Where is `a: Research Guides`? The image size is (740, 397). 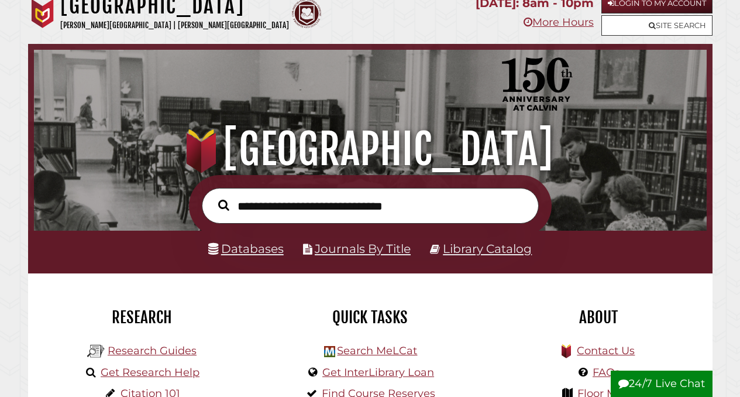
a: Research Guides is located at coordinates (152, 350).